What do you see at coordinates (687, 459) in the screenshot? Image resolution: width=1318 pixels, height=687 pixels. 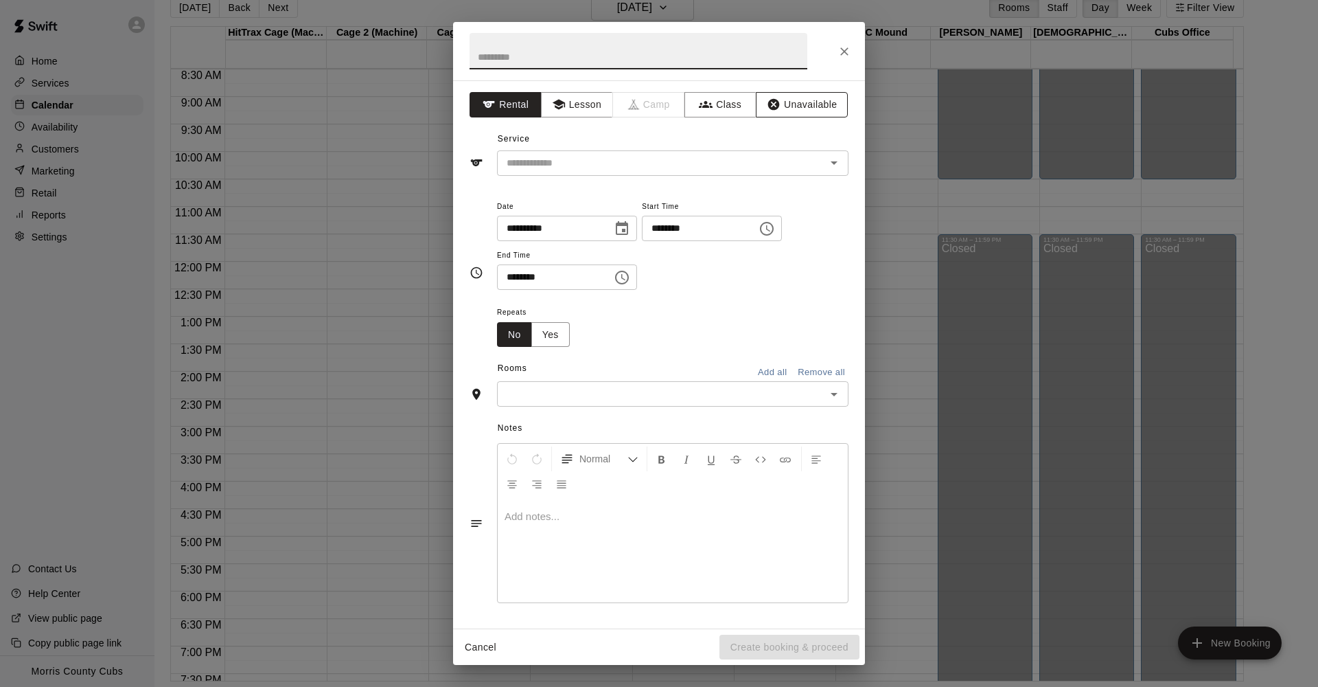 I see `button: Format Italics` at bounding box center [687, 459].